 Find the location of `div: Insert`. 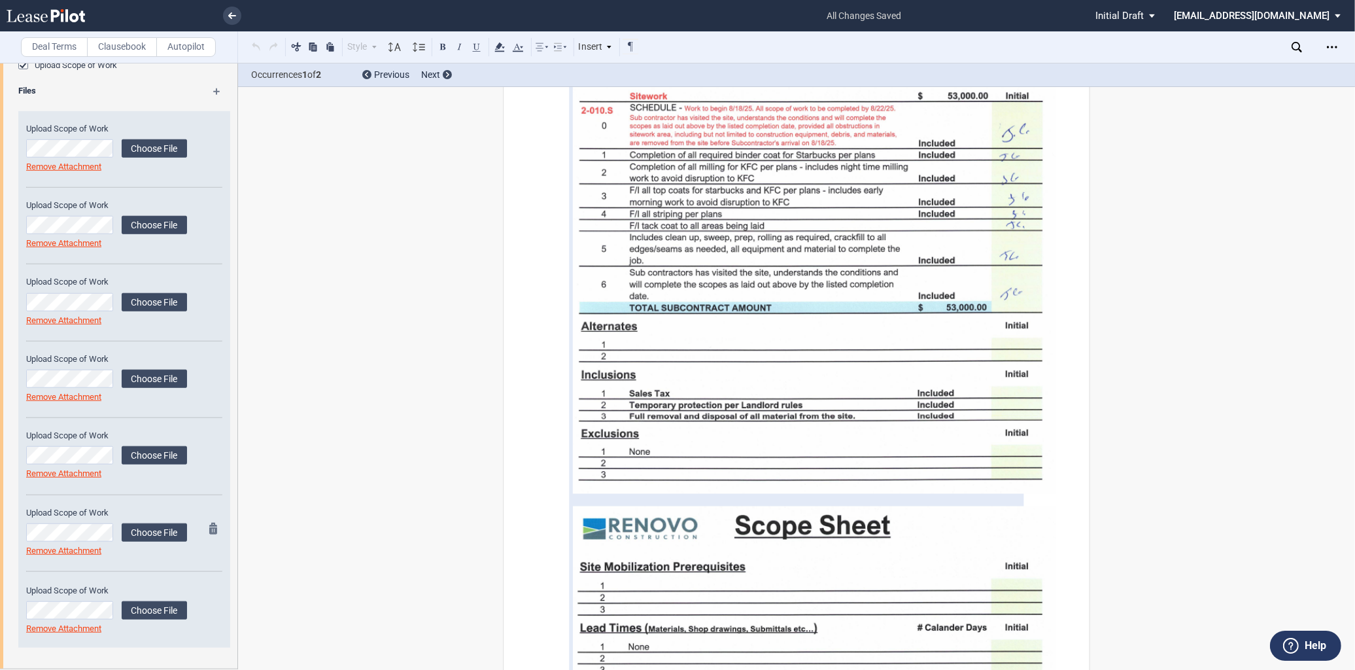

div: Insert is located at coordinates (596, 47).